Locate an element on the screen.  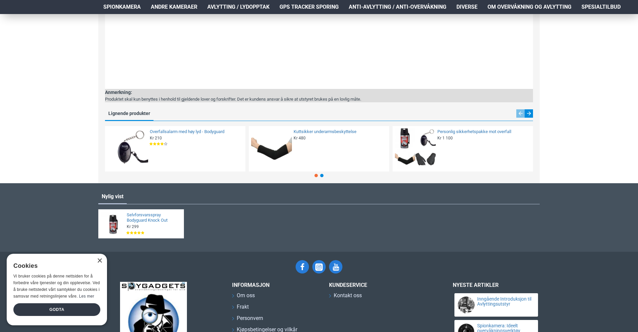
span: Anti-avlytting / Anti-overvåkning is located at coordinates (398, 7).